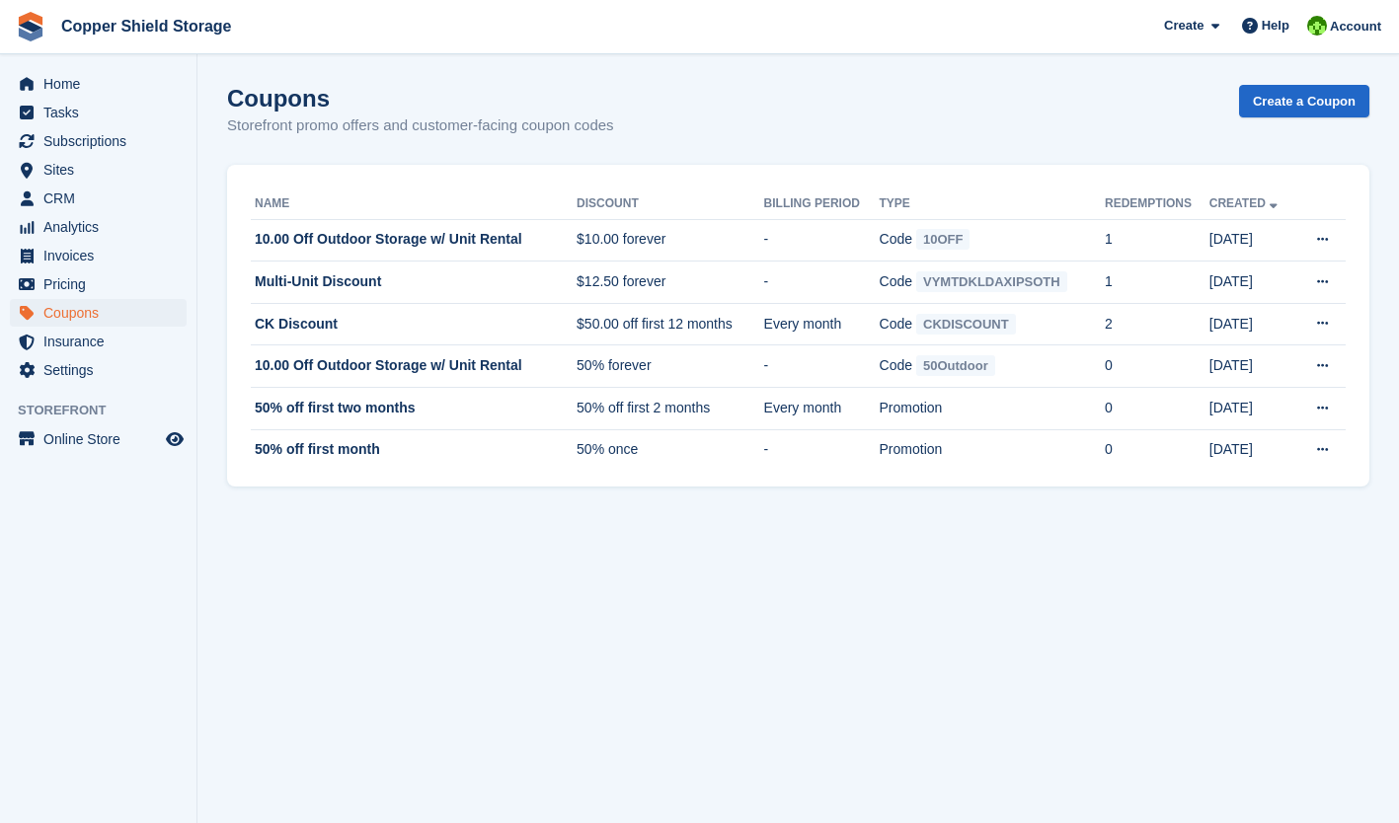  What do you see at coordinates (103, 313) in the screenshot?
I see `span: Coupons` at bounding box center [103, 313].